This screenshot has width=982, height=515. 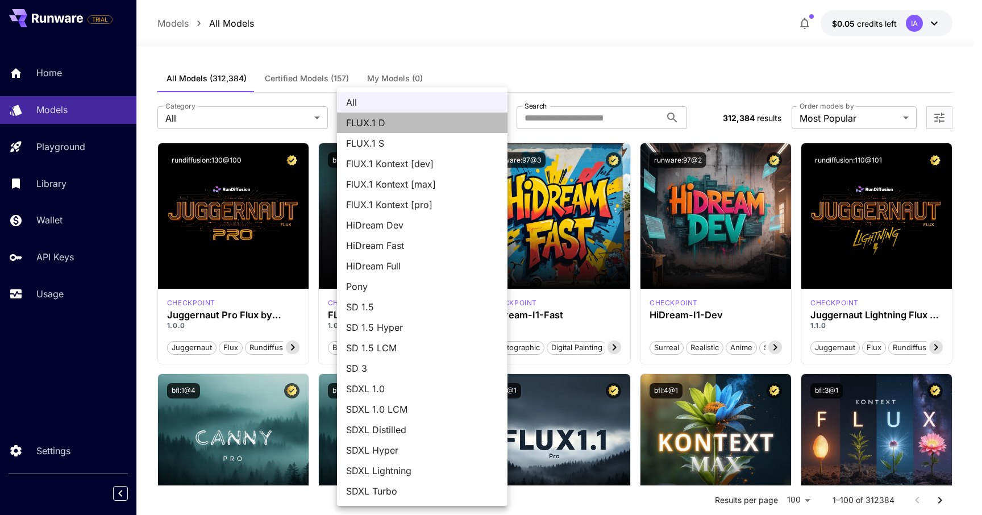 What do you see at coordinates (422, 245) in the screenshot?
I see `span: HiDream Fast` at bounding box center [422, 245].